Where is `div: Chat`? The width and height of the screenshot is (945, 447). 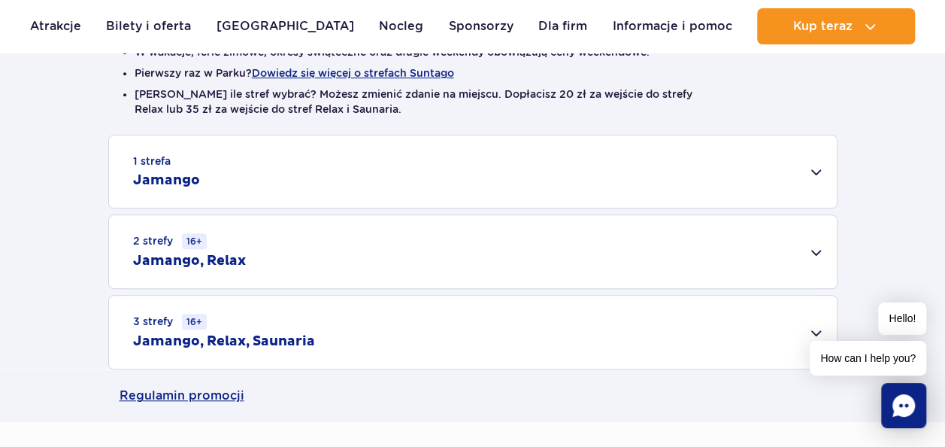
div: Chat is located at coordinates (904, 405).